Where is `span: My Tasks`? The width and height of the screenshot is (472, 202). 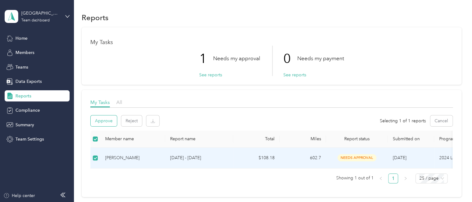 span: My Tasks is located at coordinates (100, 102).